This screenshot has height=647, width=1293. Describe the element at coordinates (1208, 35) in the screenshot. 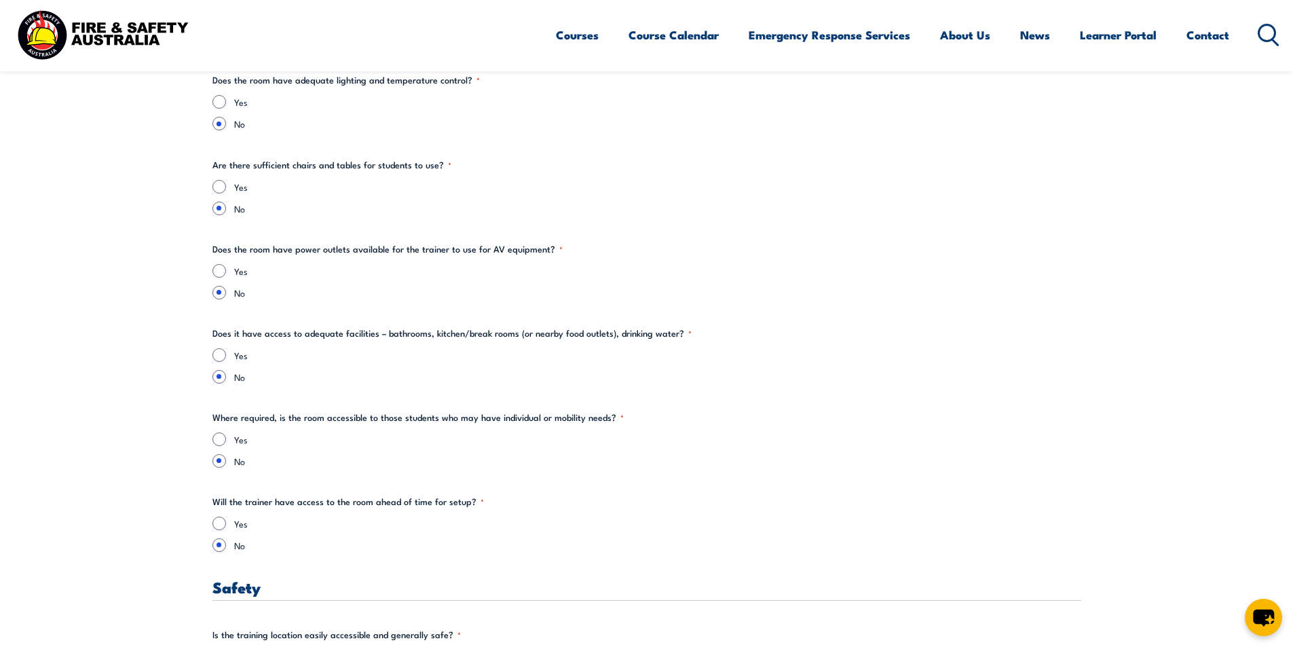

I see `a: Contact` at that location.